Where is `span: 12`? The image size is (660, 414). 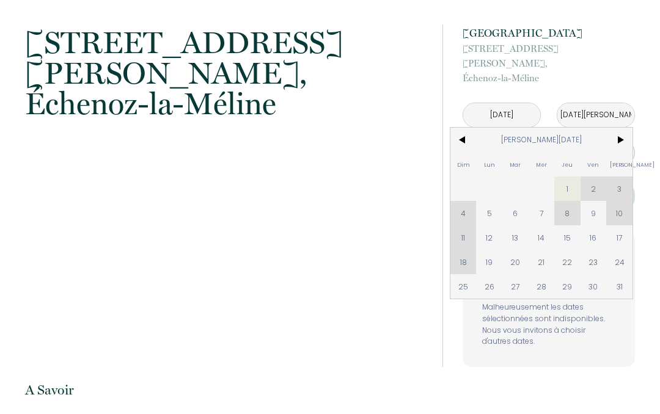
span: 12 is located at coordinates (489, 238).